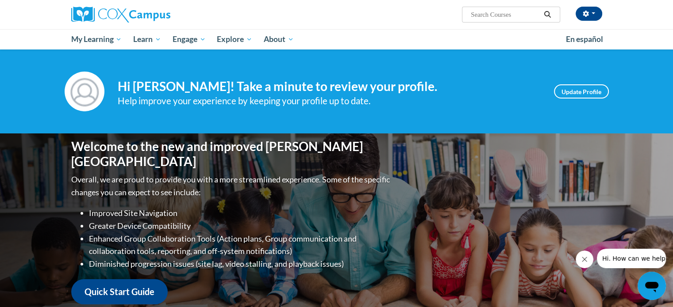  What do you see at coordinates (240, 226) in the screenshot?
I see `li: Greater Device Compatibility` at bounding box center [240, 226].